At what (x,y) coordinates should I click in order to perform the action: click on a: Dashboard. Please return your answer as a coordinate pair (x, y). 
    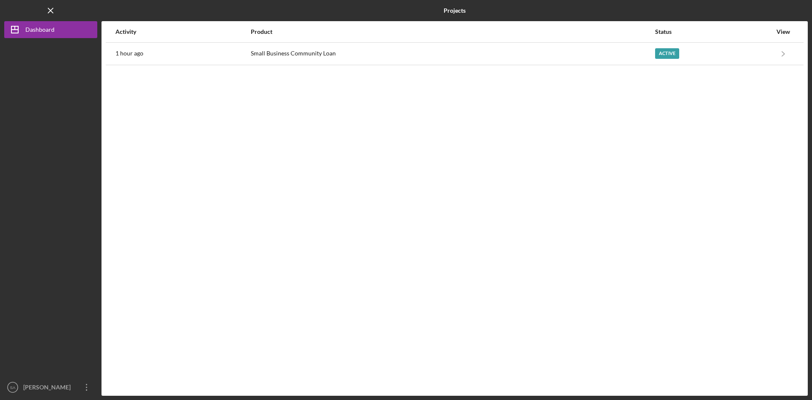
    Looking at the image, I should click on (51, 30).